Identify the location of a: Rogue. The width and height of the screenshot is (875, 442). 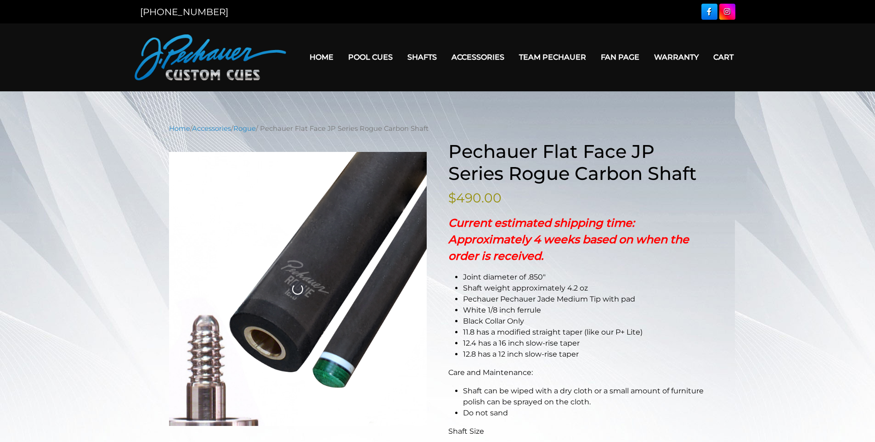
(244, 129).